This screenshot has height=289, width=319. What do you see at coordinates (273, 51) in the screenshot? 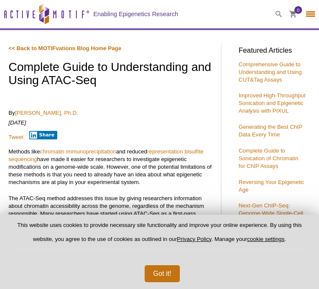
I see `h3: Featured Articles` at bounding box center [273, 51].